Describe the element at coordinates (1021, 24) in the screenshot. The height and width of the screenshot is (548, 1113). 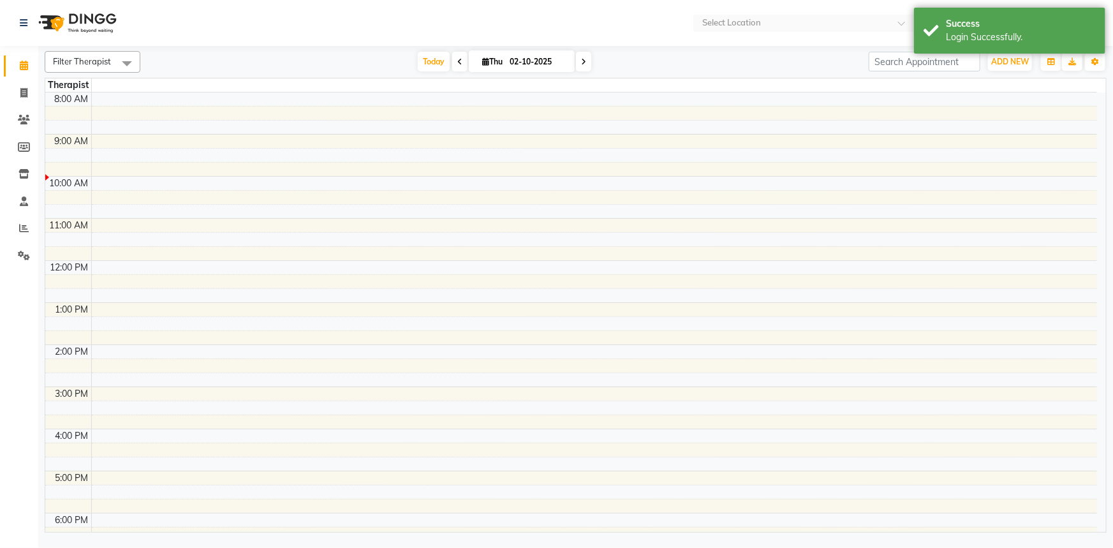
I see `div: Success` at that location.